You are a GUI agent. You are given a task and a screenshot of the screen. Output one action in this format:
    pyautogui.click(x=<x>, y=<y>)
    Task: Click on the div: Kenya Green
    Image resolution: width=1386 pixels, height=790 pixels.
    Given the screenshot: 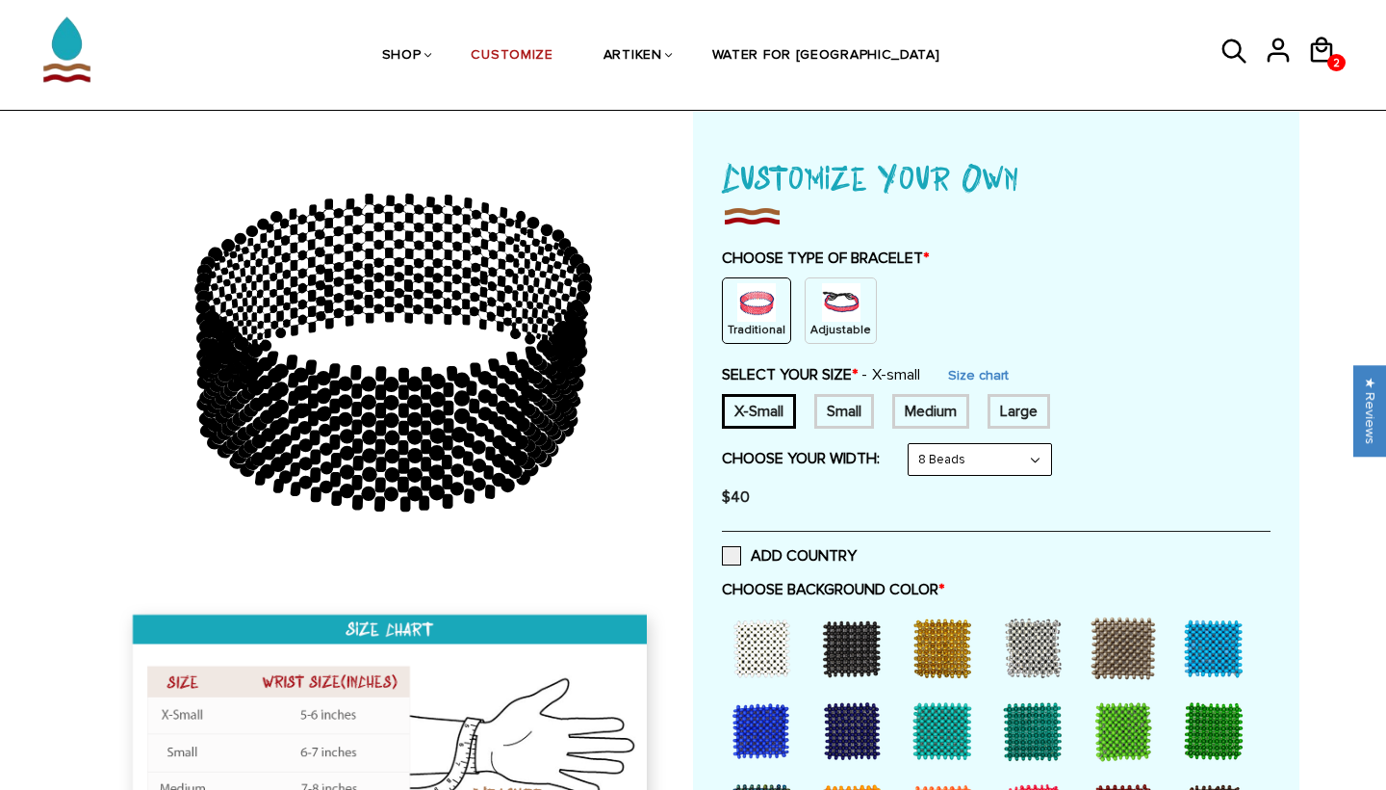 What is the action you would take?
    pyautogui.click(x=1218, y=730)
    